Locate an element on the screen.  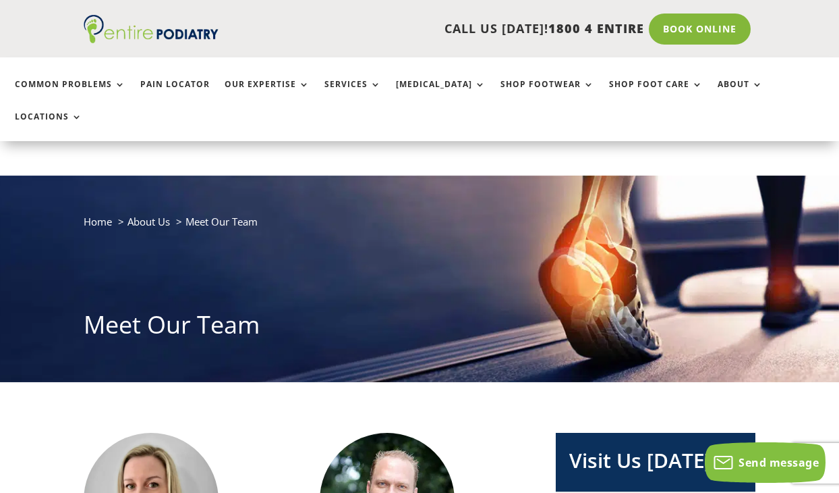
h1: Meet Our Team is located at coordinates (419, 328).